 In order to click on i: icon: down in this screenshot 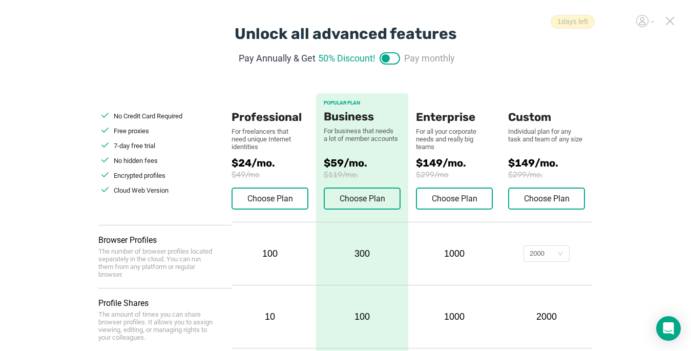, I will do `click(561, 254)`.